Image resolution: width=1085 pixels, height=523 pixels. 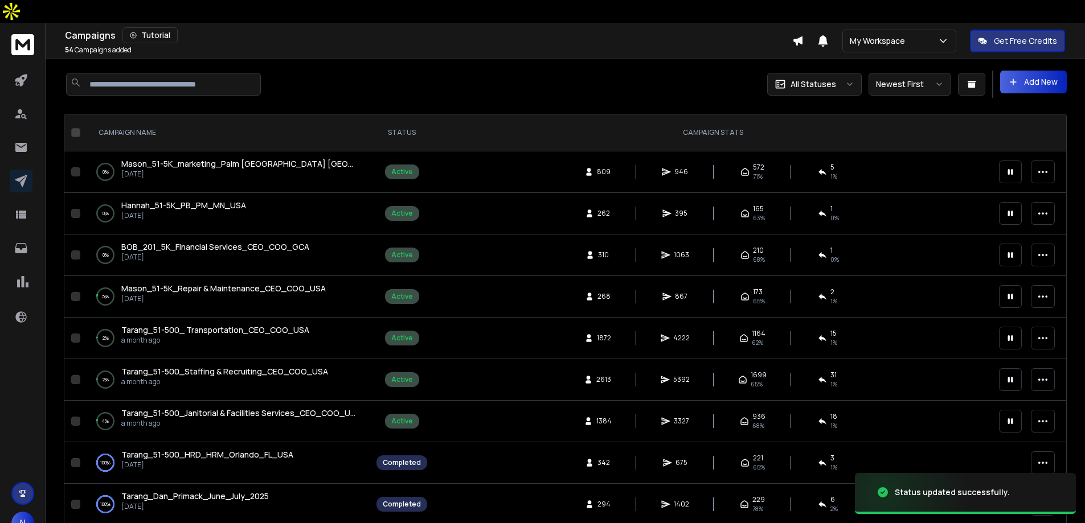 What do you see at coordinates (603, 255) in the screenshot?
I see `span: 310` at bounding box center [603, 255].